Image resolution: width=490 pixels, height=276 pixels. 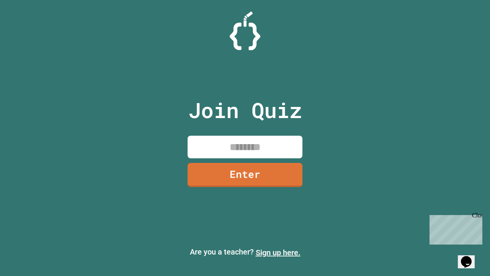 I want to click on p: Are you a teacher?, so click(x=245, y=252).